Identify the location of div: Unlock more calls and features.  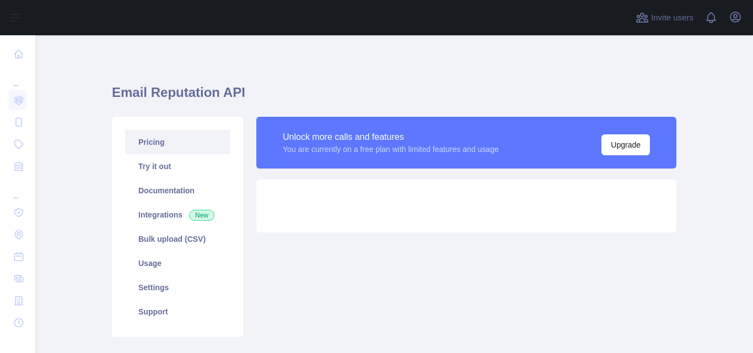
(391, 137).